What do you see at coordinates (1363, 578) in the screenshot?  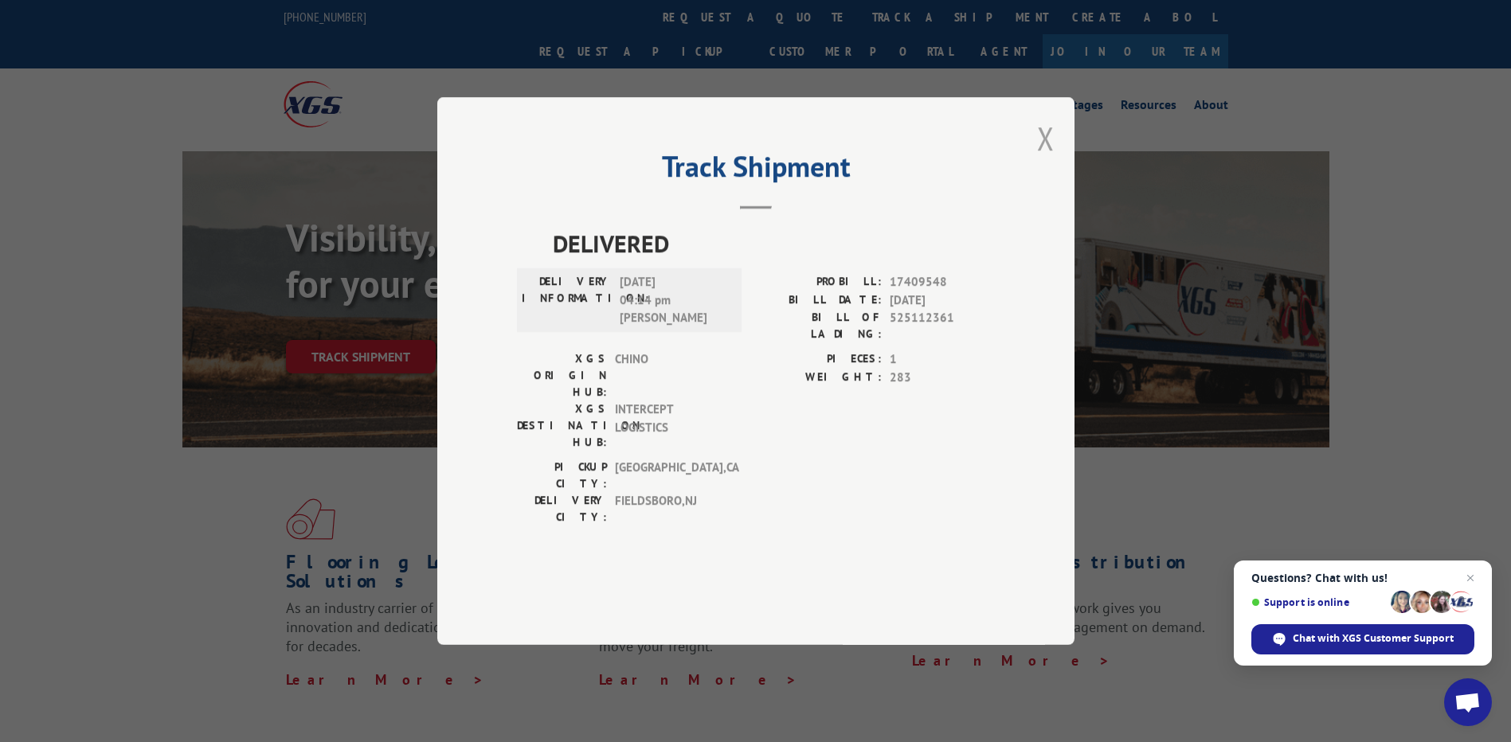 I see `span: Questions? Chat with us!` at bounding box center [1363, 578].